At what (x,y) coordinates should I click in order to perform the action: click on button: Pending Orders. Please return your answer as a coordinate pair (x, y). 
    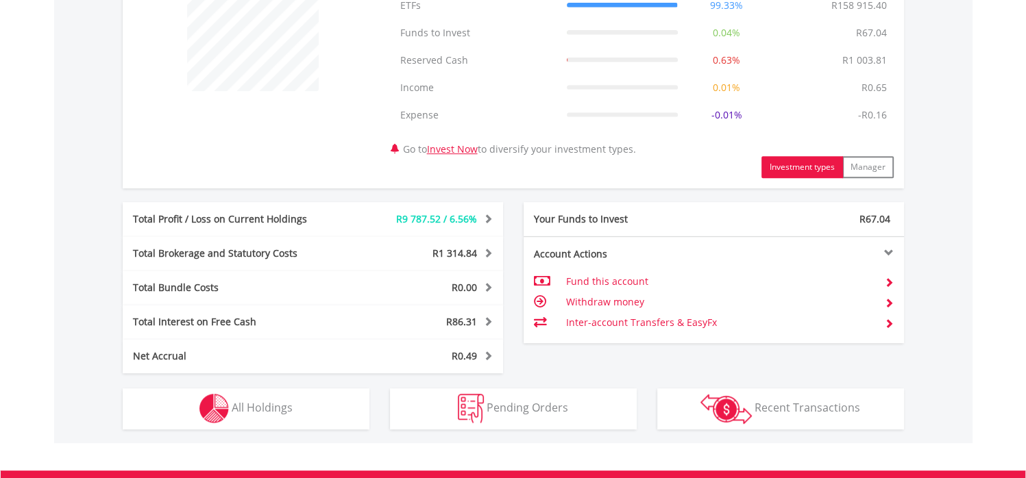
    Looking at the image, I should click on (513, 409).